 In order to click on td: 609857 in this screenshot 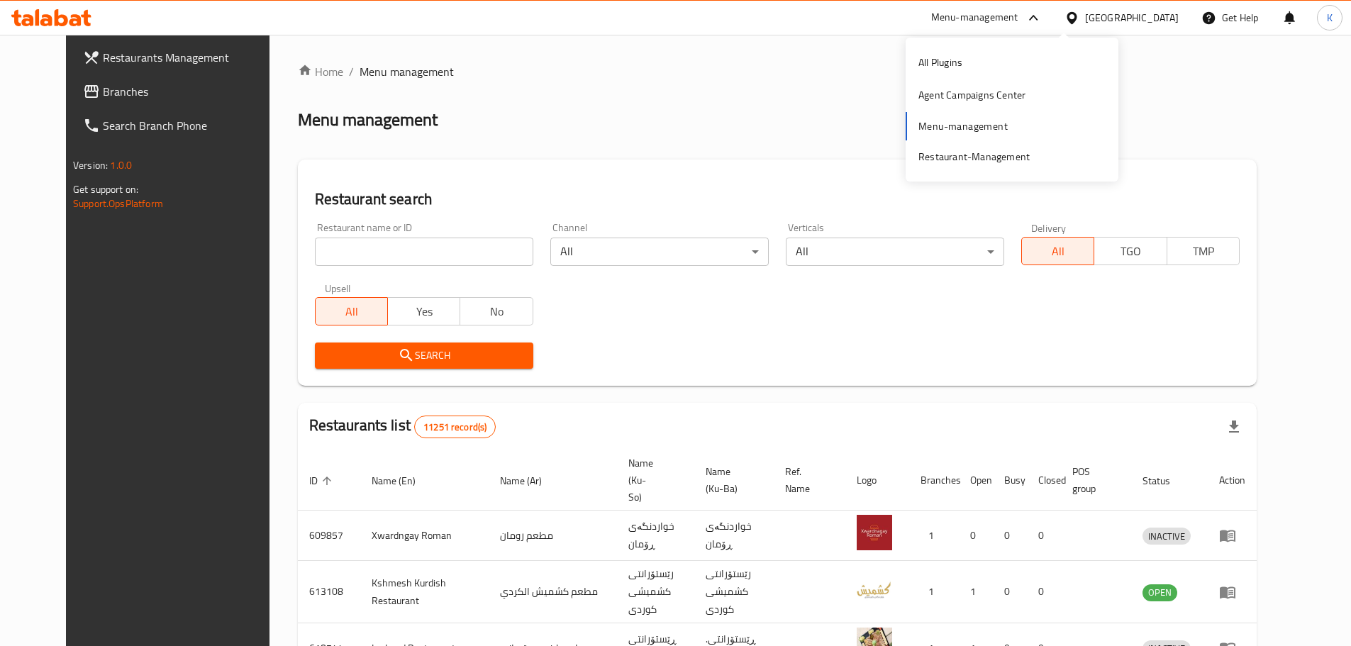, I will do `click(329, 536)`.